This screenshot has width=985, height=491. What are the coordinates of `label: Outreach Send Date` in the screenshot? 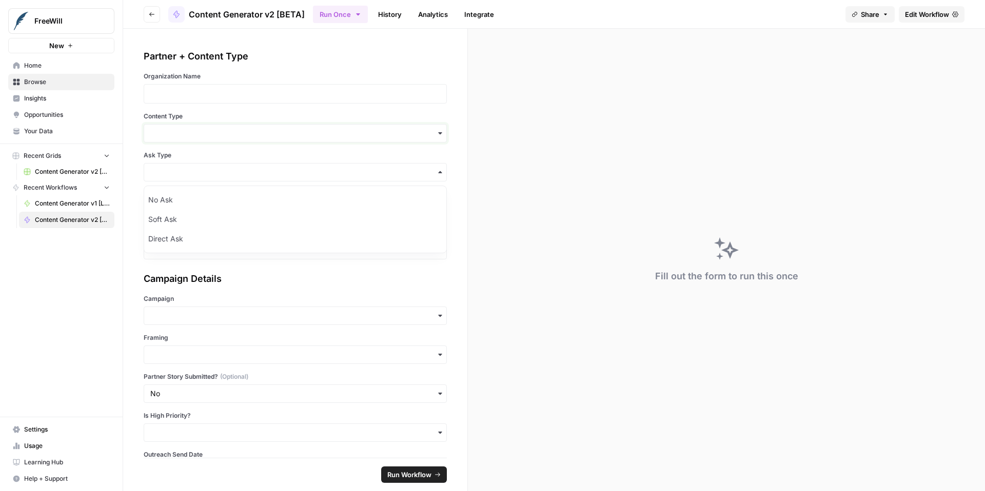 It's located at (295, 455).